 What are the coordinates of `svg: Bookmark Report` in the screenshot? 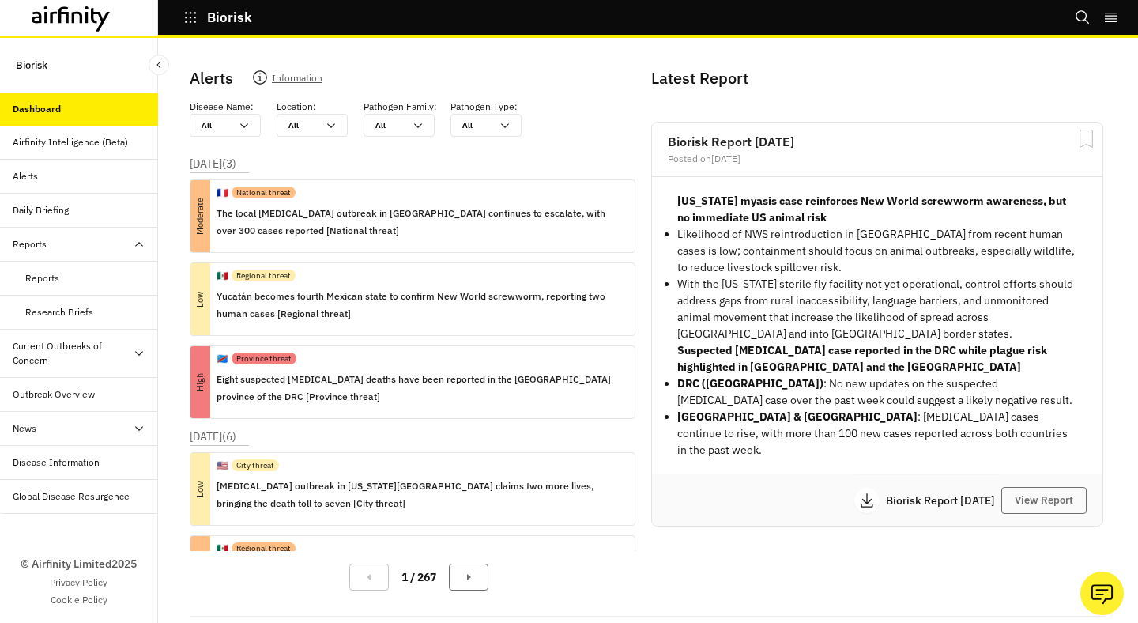 It's located at (1086, 138).